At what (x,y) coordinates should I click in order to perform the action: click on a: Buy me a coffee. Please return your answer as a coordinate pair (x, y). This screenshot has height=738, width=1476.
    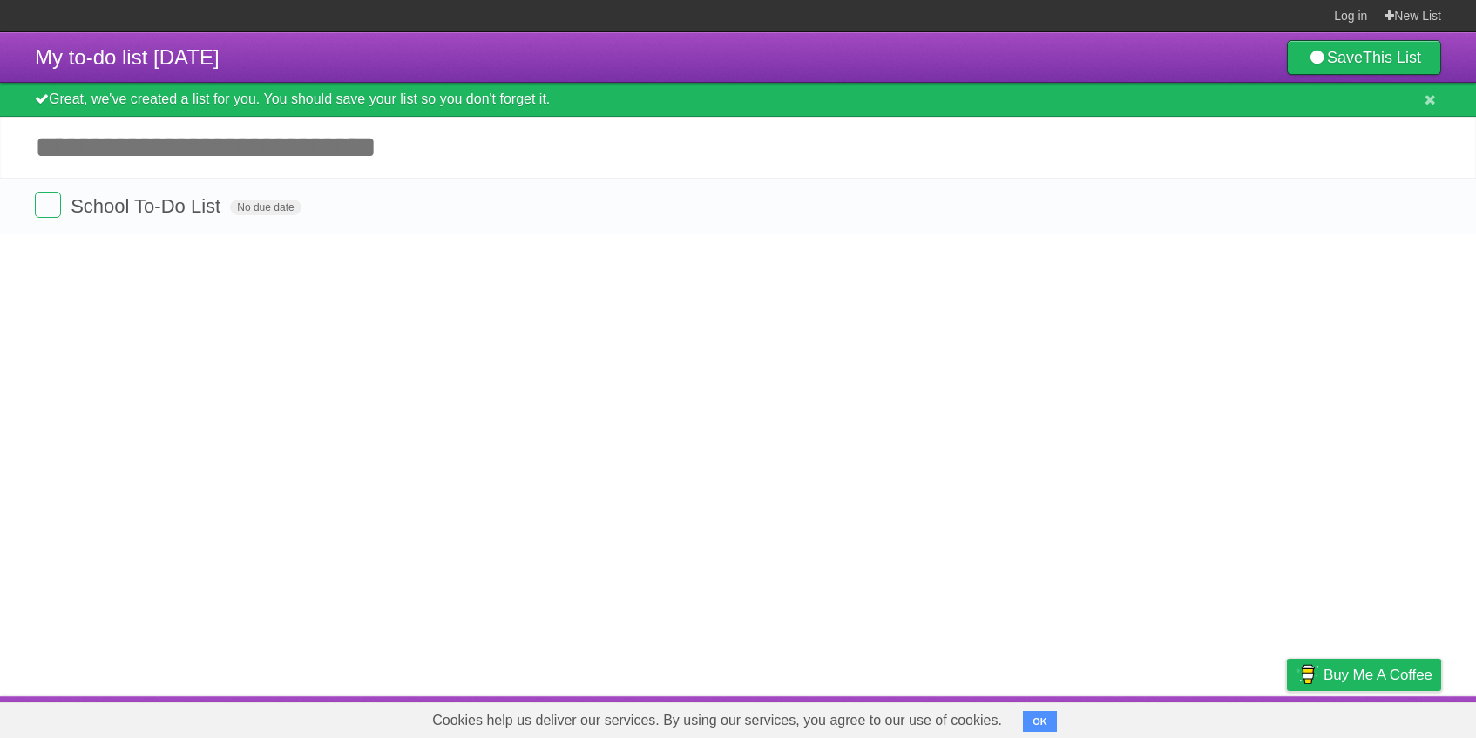
    Looking at the image, I should click on (1364, 675).